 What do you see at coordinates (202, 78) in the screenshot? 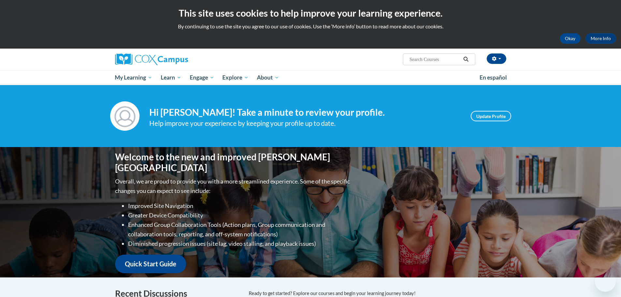
I see `a: Engage` at bounding box center [202, 78].